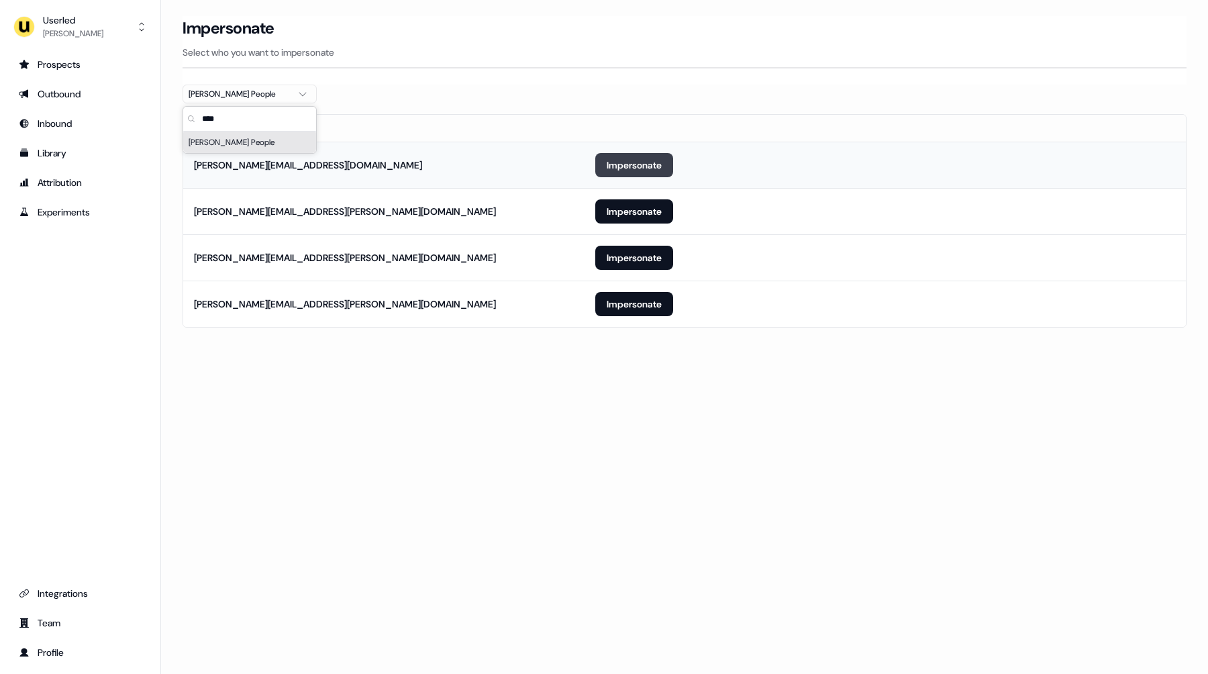  I want to click on div: Outbound, so click(80, 94).